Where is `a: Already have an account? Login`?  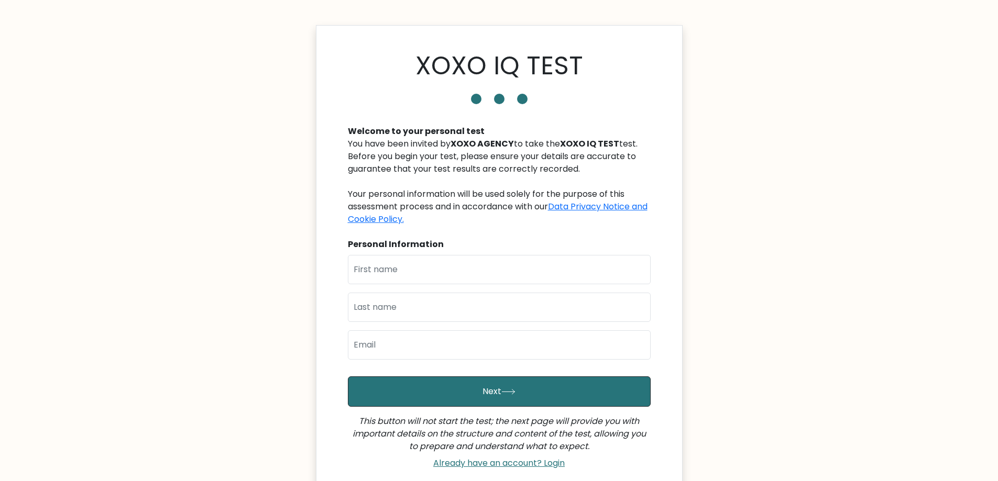 a: Already have an account? Login is located at coordinates (499, 463).